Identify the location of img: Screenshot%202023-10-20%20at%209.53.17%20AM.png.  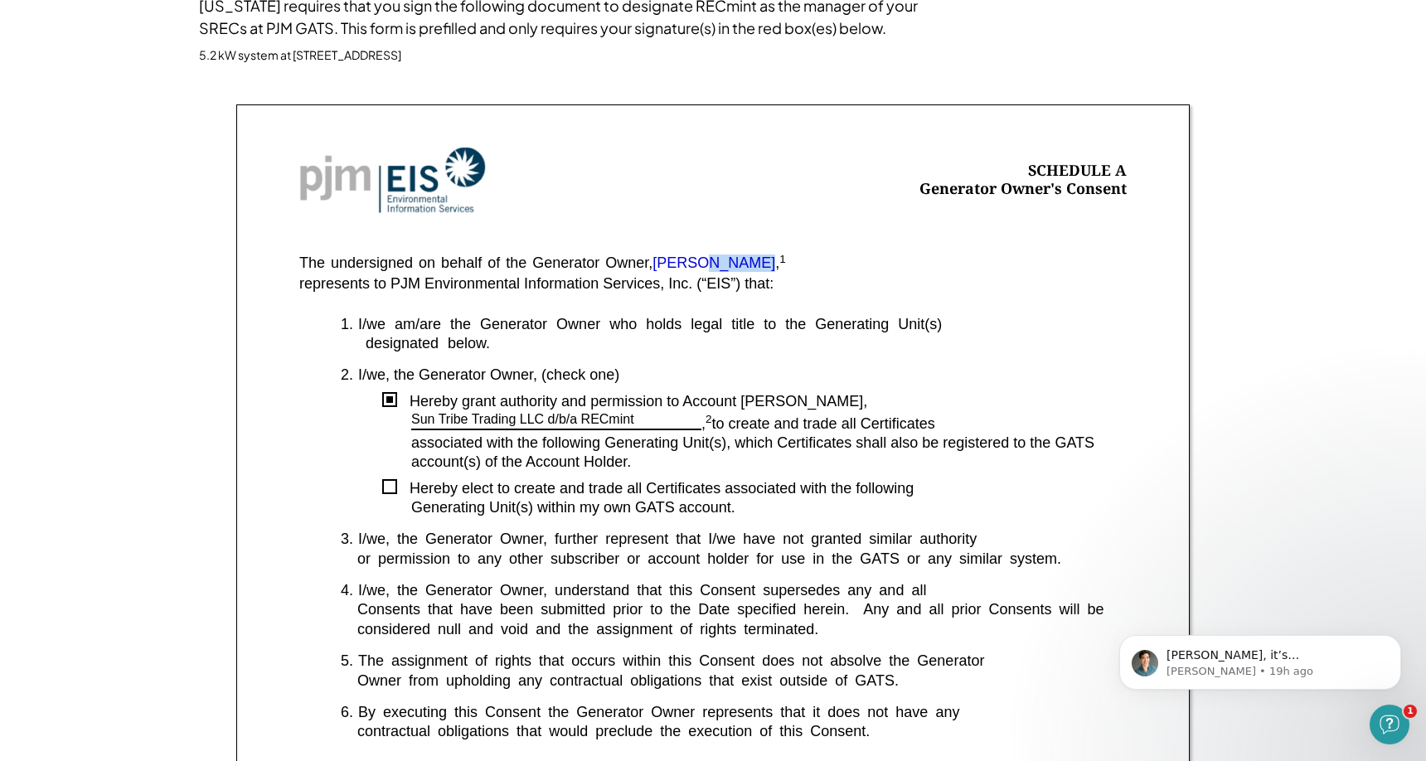
(392, 180).